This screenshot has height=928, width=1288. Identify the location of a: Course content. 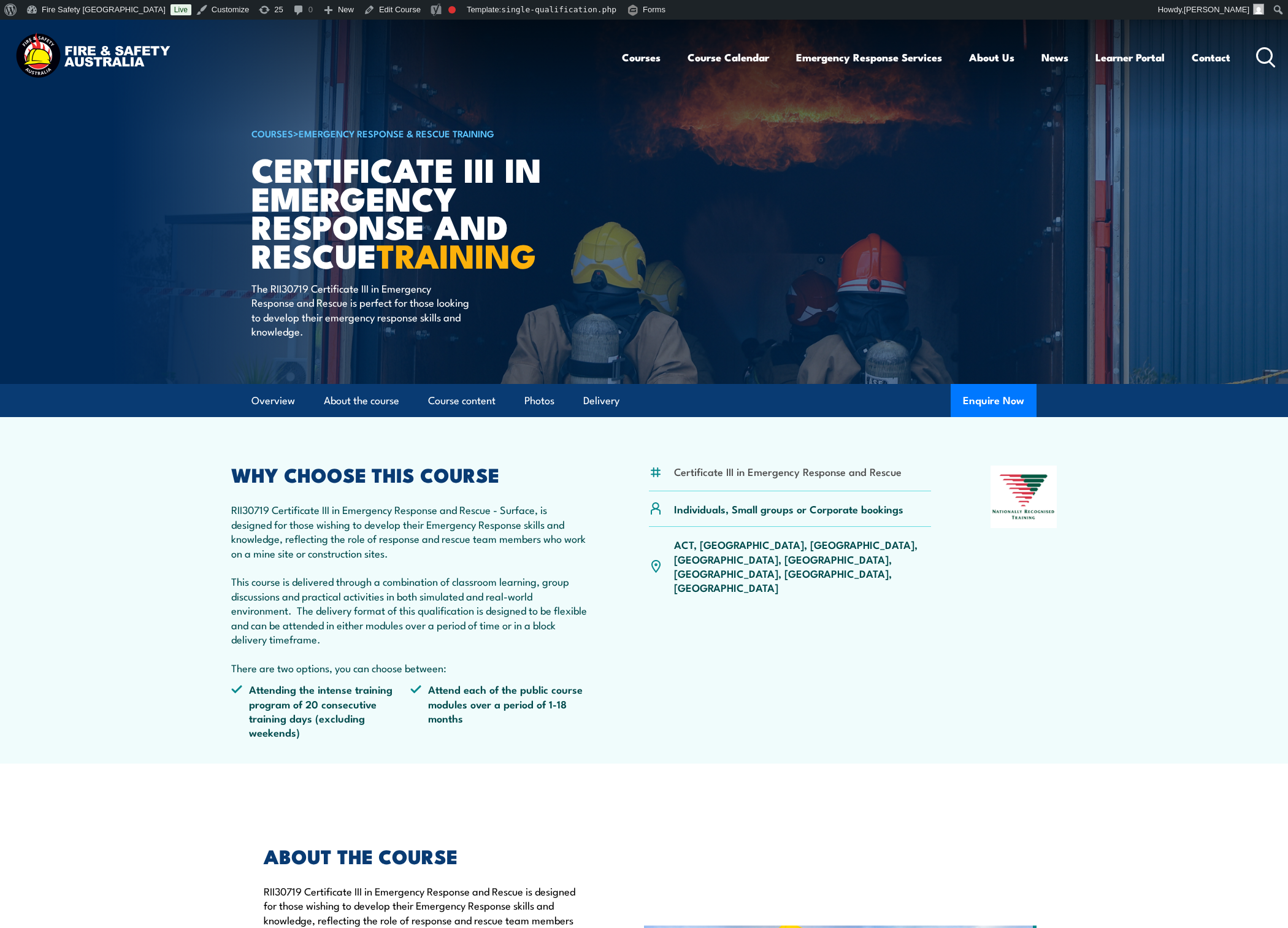
(462, 401).